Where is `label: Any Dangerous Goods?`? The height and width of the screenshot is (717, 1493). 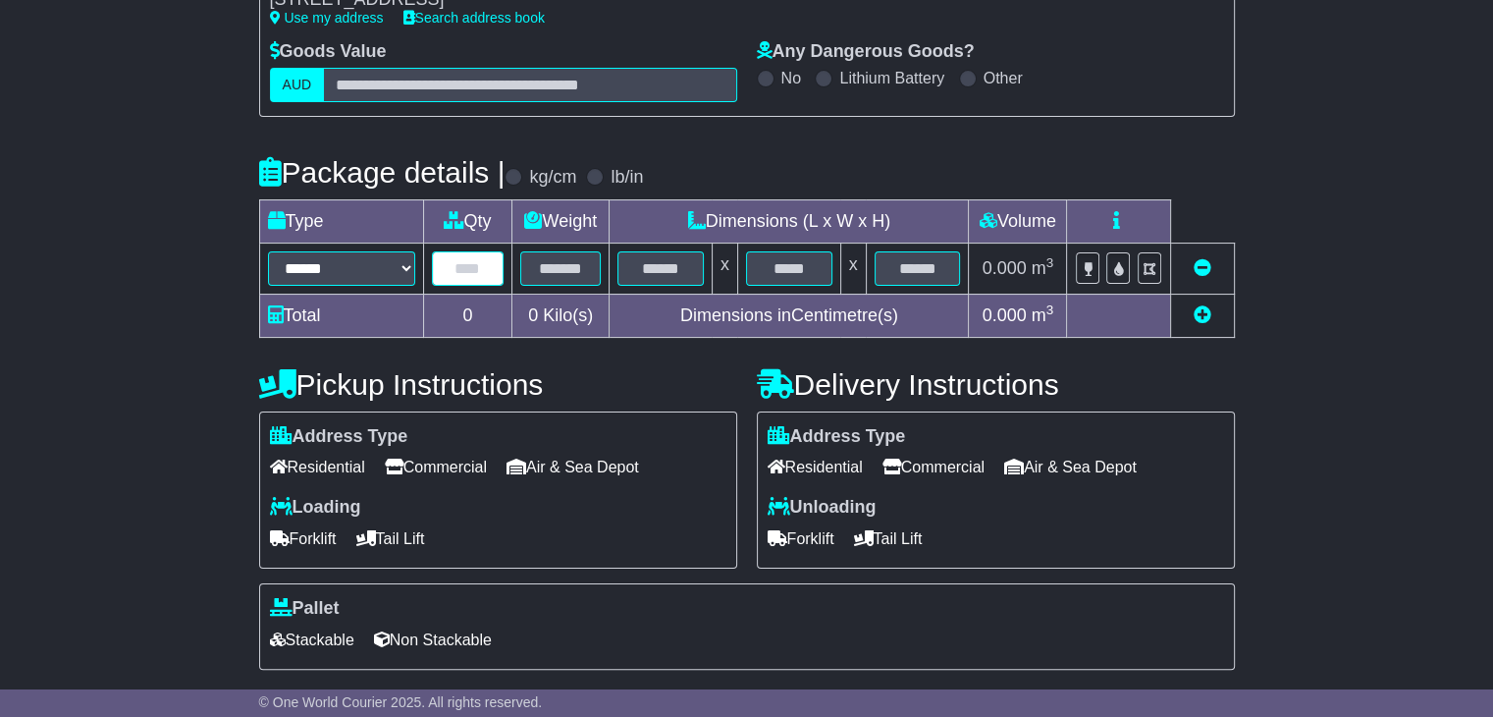 label: Any Dangerous Goods? is located at coordinates (866, 52).